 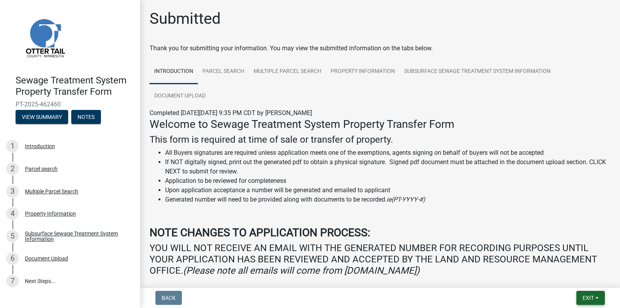 I want to click on h4: Sewage Treatment System Property Transfer Form, so click(x=75, y=86).